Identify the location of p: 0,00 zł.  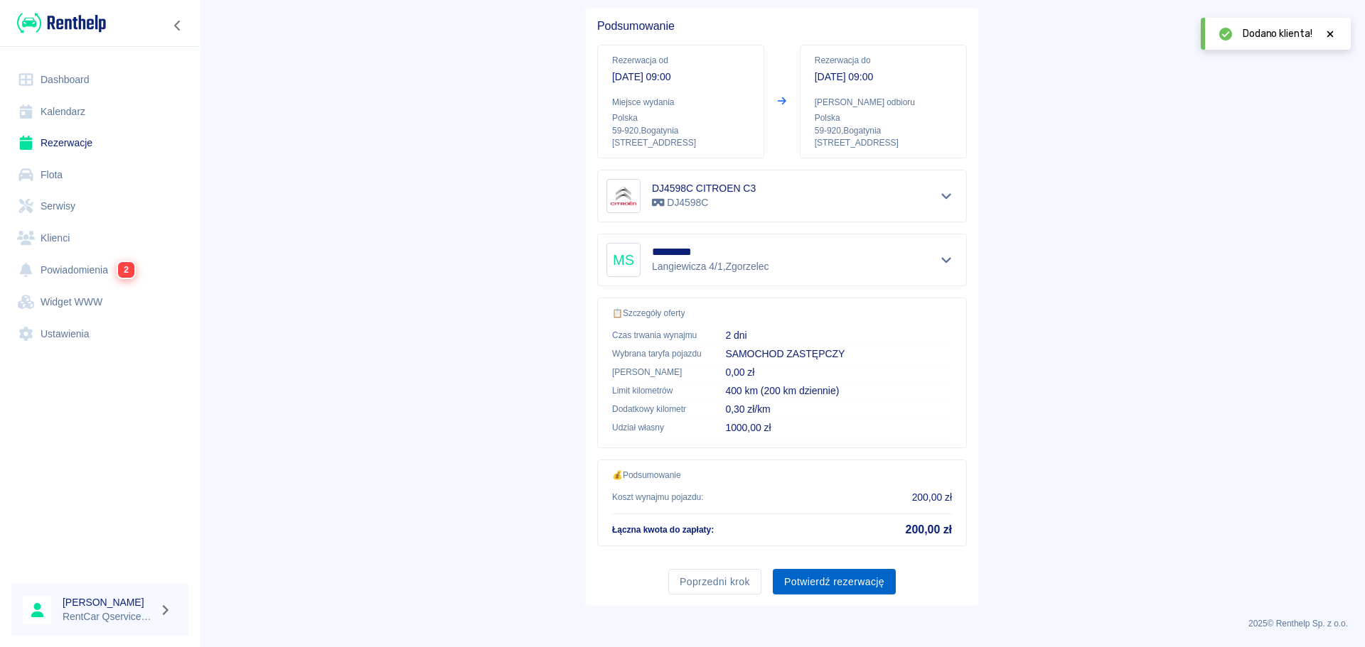
(838, 372).